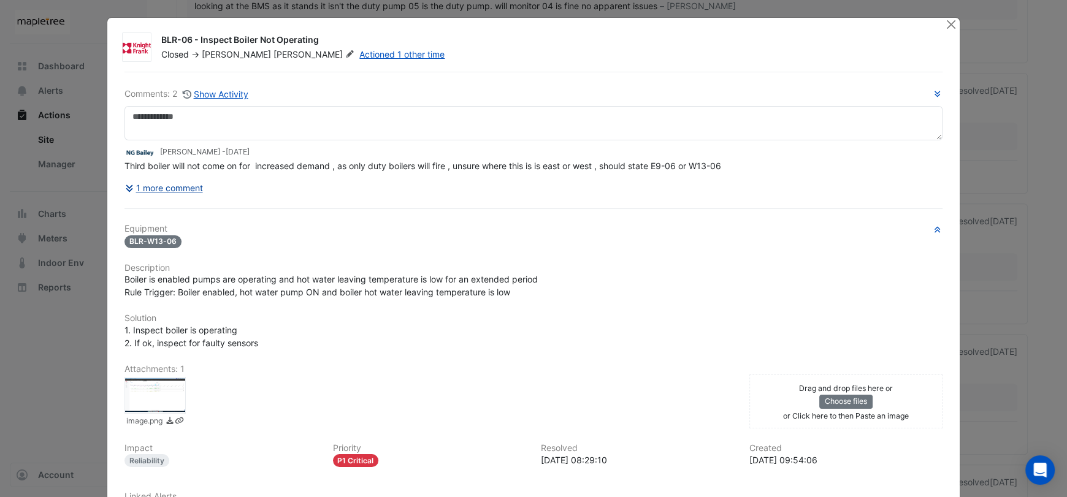 Image resolution: width=1067 pixels, height=497 pixels. What do you see at coordinates (215, 94) in the screenshot?
I see `button: Show Activity` at bounding box center [215, 94].